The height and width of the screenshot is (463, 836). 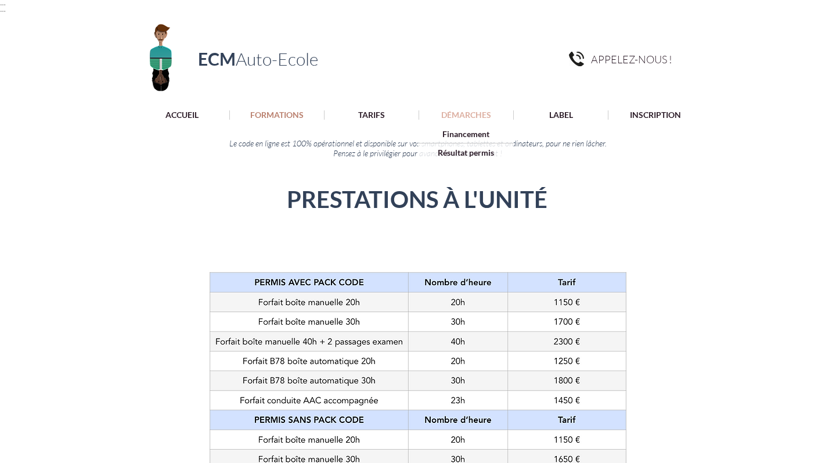 What do you see at coordinates (466, 134) in the screenshot?
I see `p: Financement` at bounding box center [466, 134].